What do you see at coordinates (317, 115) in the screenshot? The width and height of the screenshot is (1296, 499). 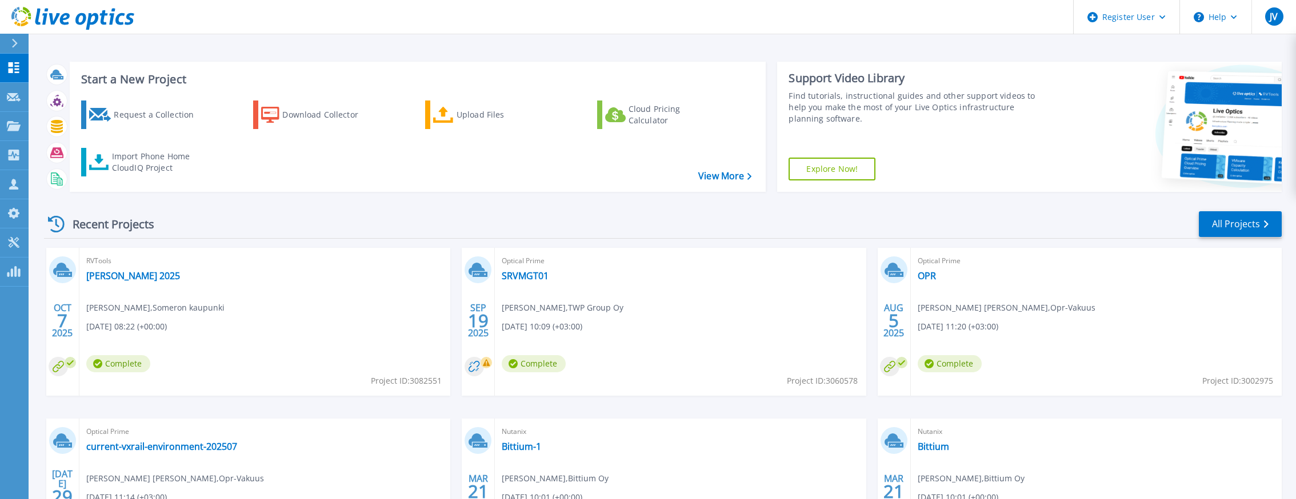 I see `a: Download Collector` at bounding box center [317, 115].